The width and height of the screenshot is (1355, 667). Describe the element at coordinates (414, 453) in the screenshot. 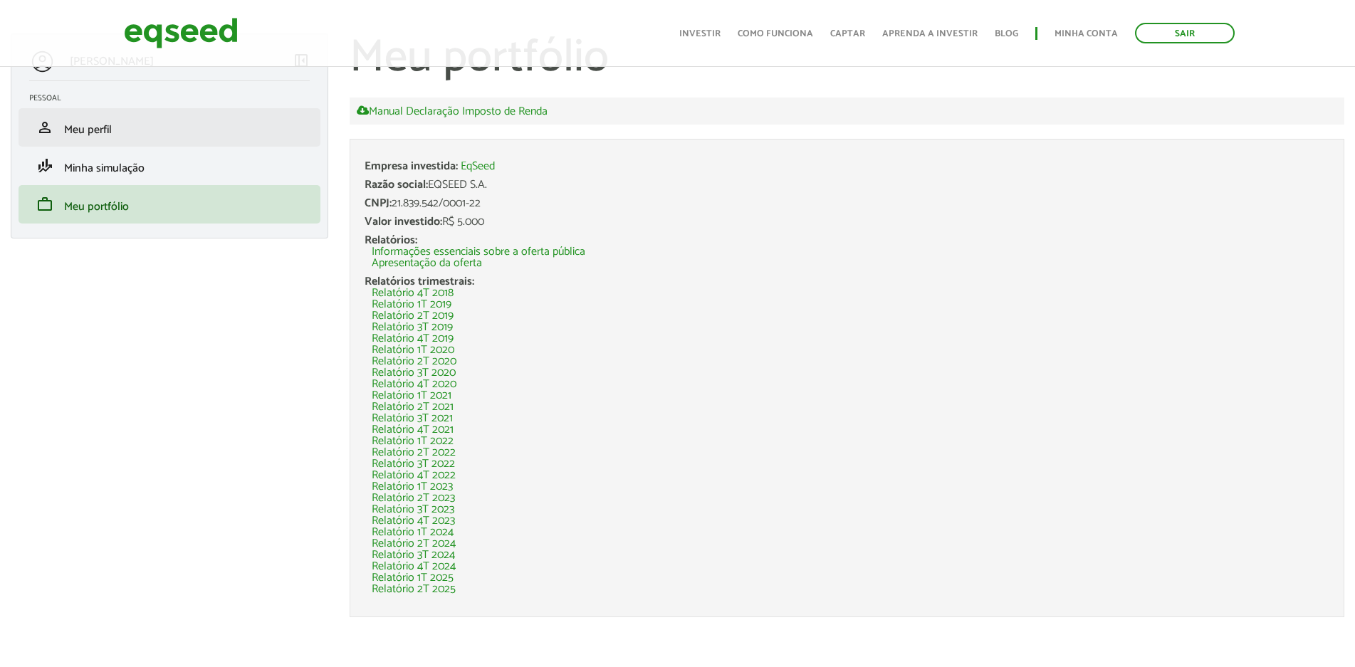

I see `a: Relatório 2T 2022` at that location.